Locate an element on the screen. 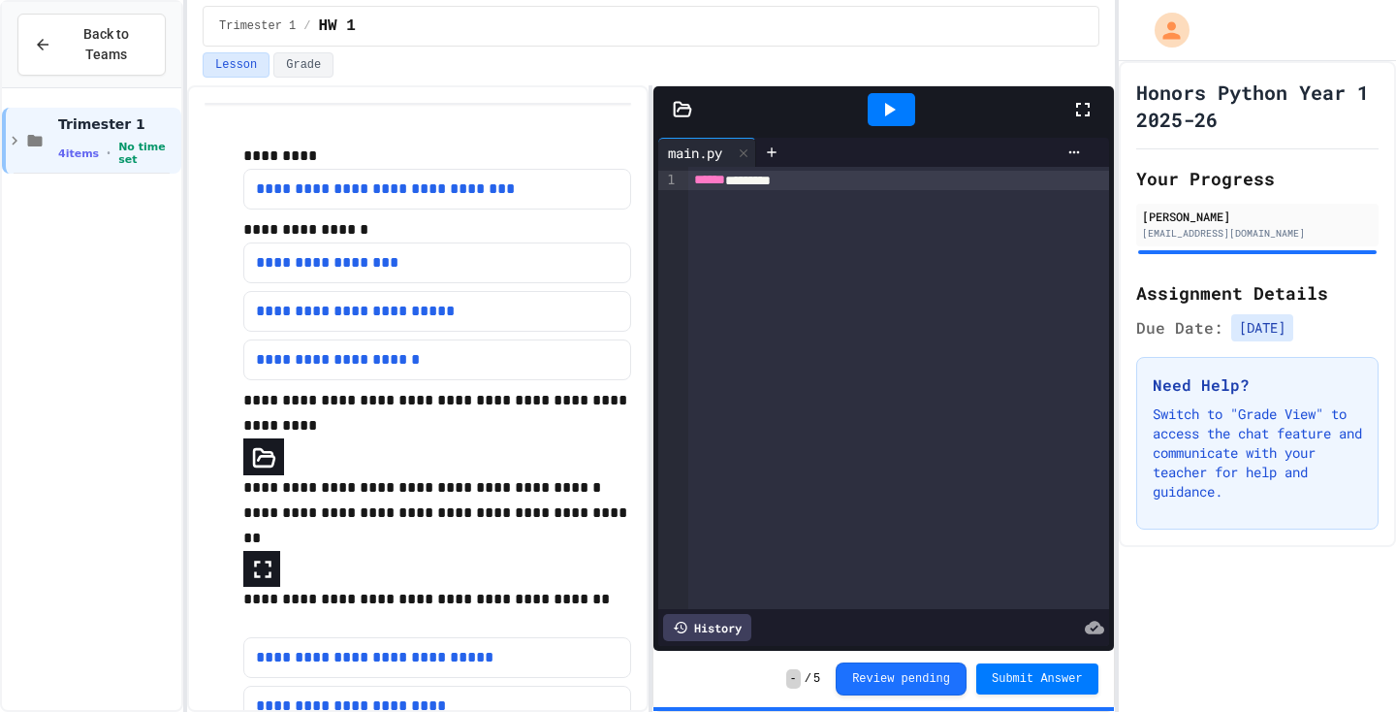  span: 4 items is located at coordinates (79, 153).